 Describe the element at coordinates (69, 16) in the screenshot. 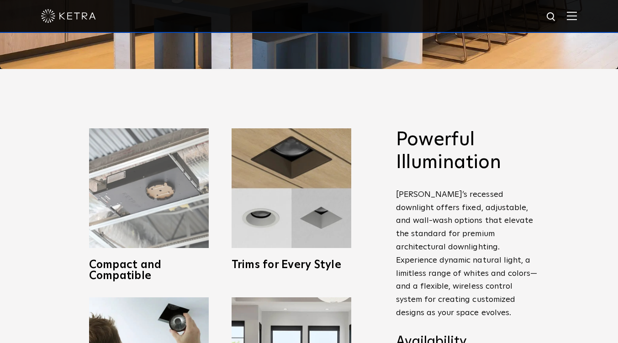

I see `img: ketra-logo-2019-white` at that location.